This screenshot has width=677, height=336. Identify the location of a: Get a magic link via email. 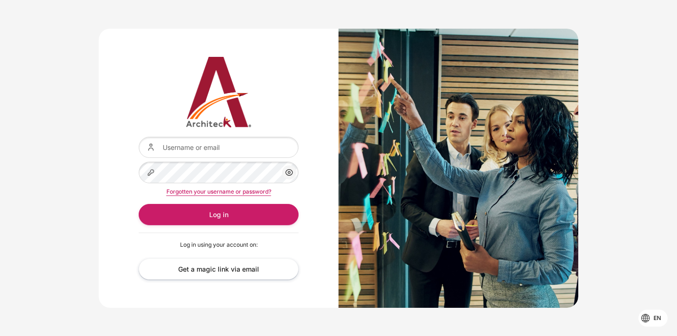
(219, 269).